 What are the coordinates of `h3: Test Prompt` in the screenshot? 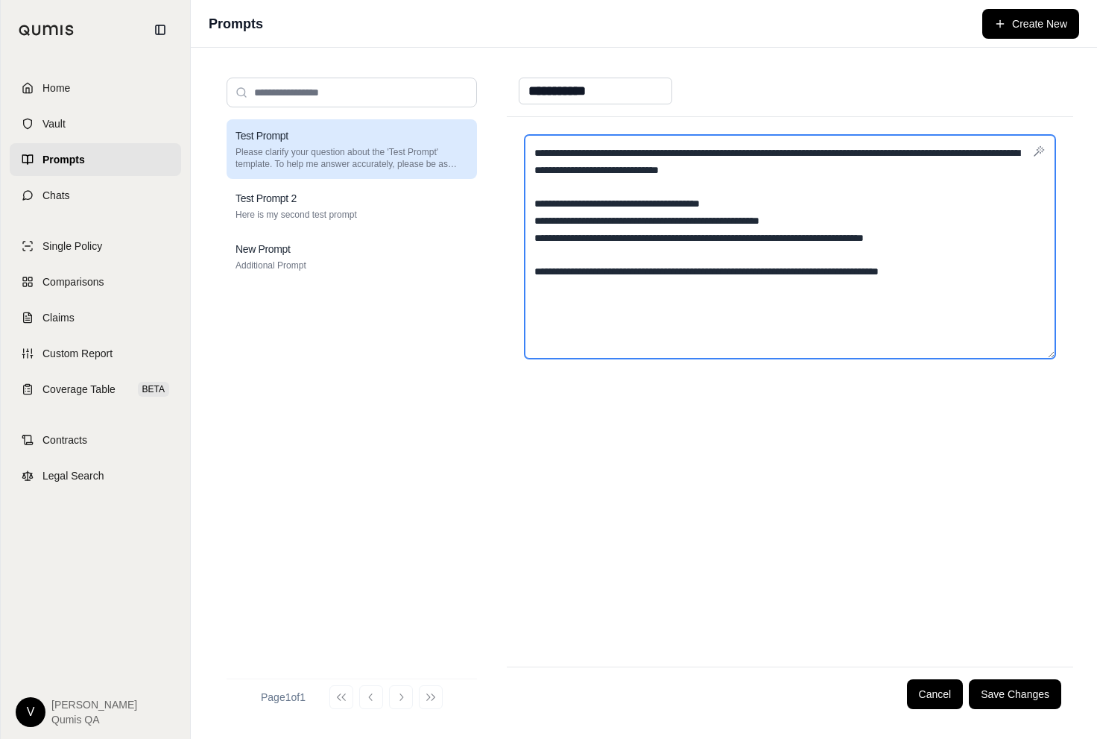 It's located at (262, 136).